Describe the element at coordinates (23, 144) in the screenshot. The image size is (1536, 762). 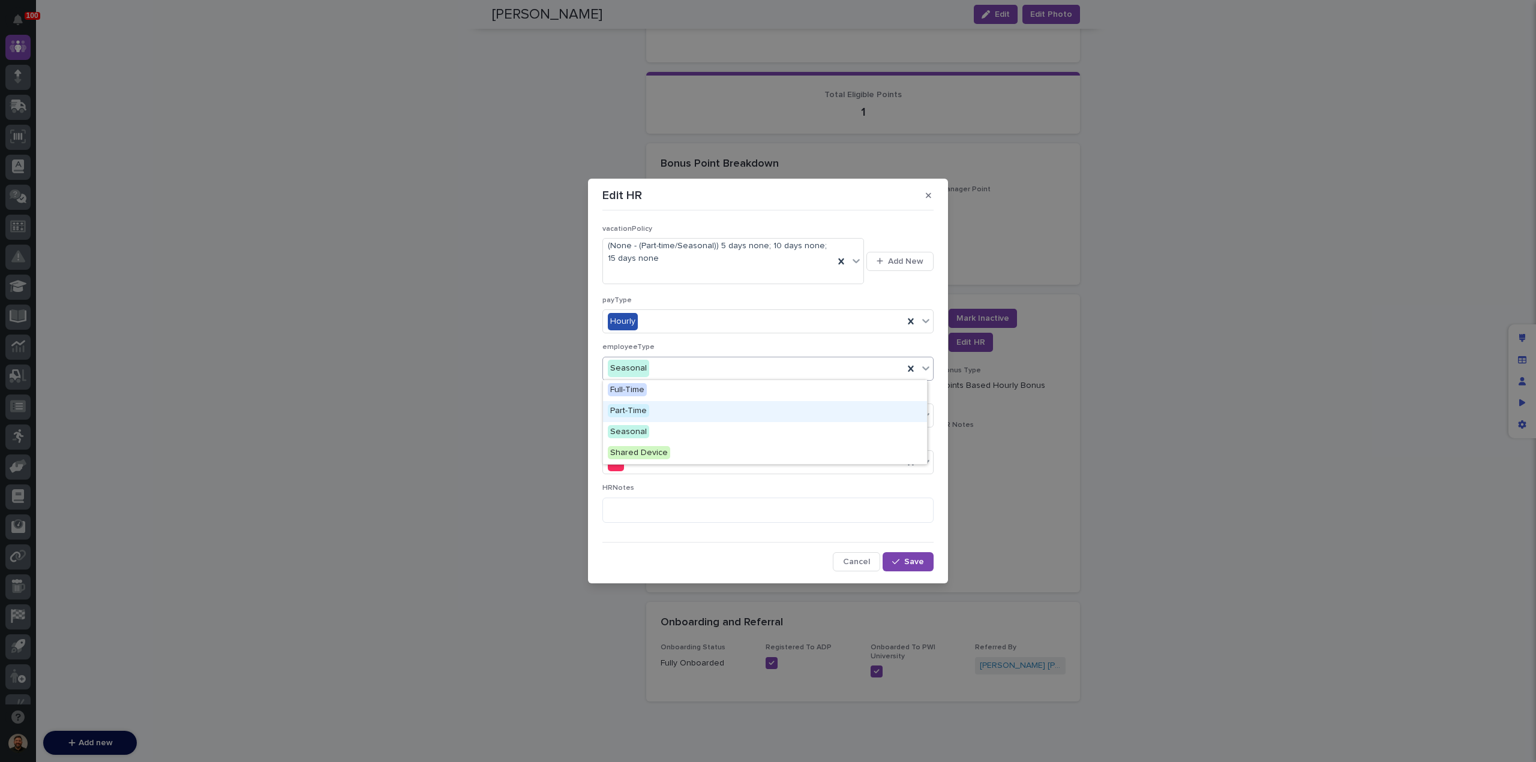
I see `img: 1736555164131-43832dd5-751b-4058-ba23-39d91318e5a0` at that location.